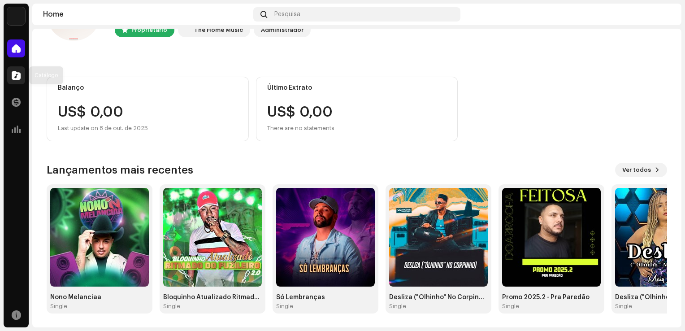 Image resolution: width=685 pixels, height=331 pixels. I want to click on div: Home, so click(146, 14).